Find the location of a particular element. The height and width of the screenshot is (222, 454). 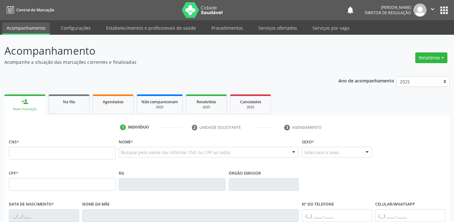

span: Não compareceram is located at coordinates (160, 102).